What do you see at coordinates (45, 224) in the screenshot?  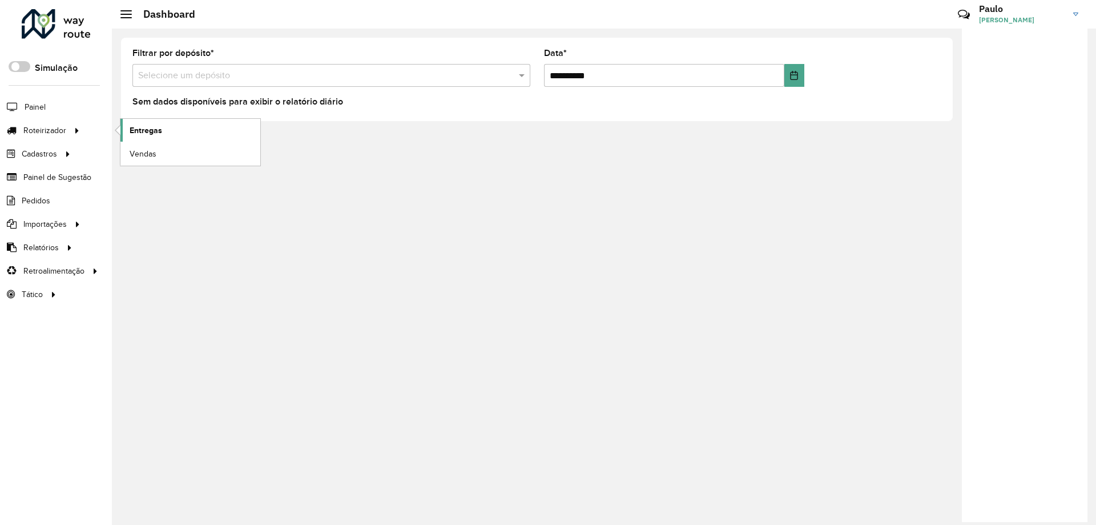 I see `span: Importações` at bounding box center [45, 224].